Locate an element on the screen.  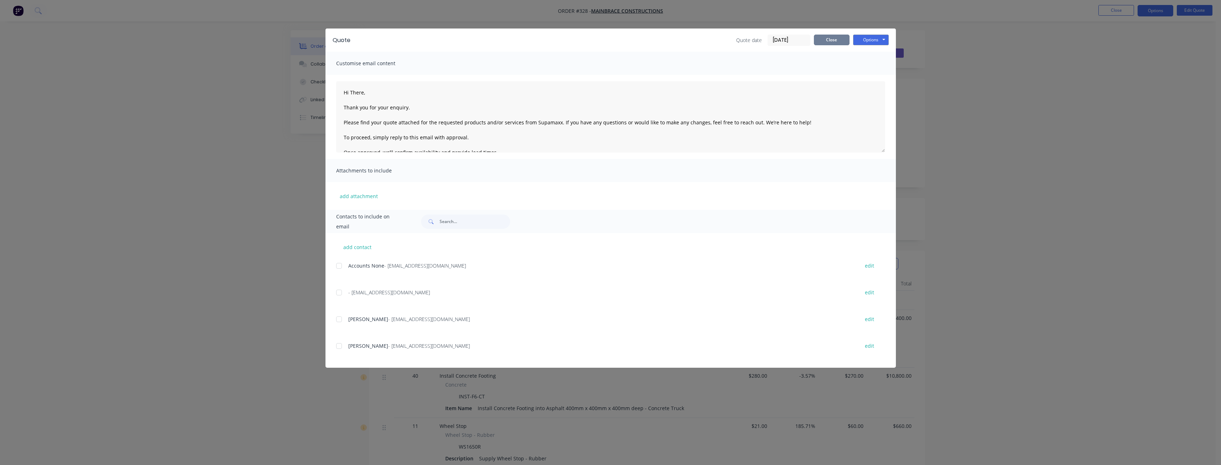
button: Close is located at coordinates (832, 40).